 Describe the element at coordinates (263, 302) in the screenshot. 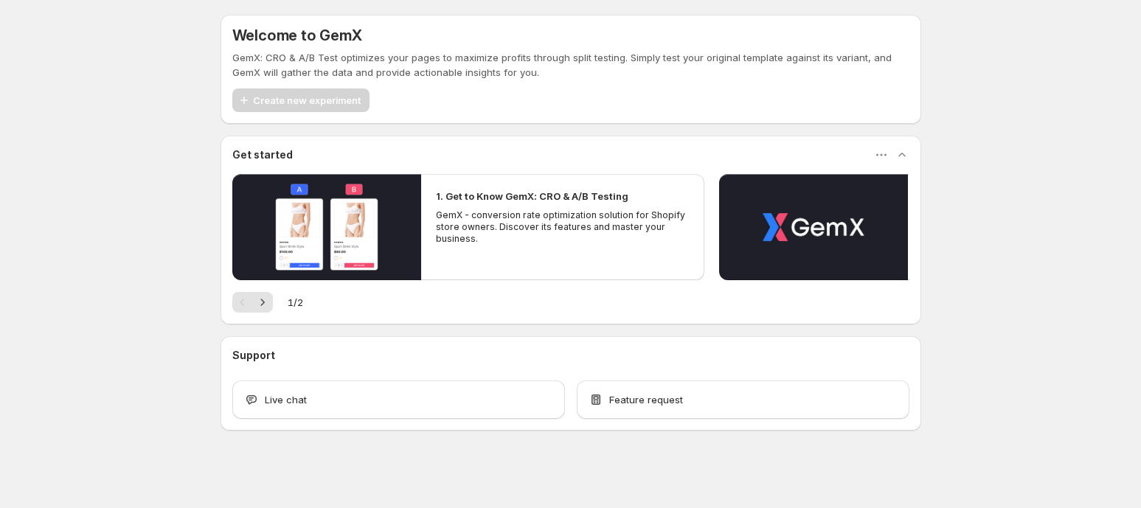

I see `button: Next` at that location.